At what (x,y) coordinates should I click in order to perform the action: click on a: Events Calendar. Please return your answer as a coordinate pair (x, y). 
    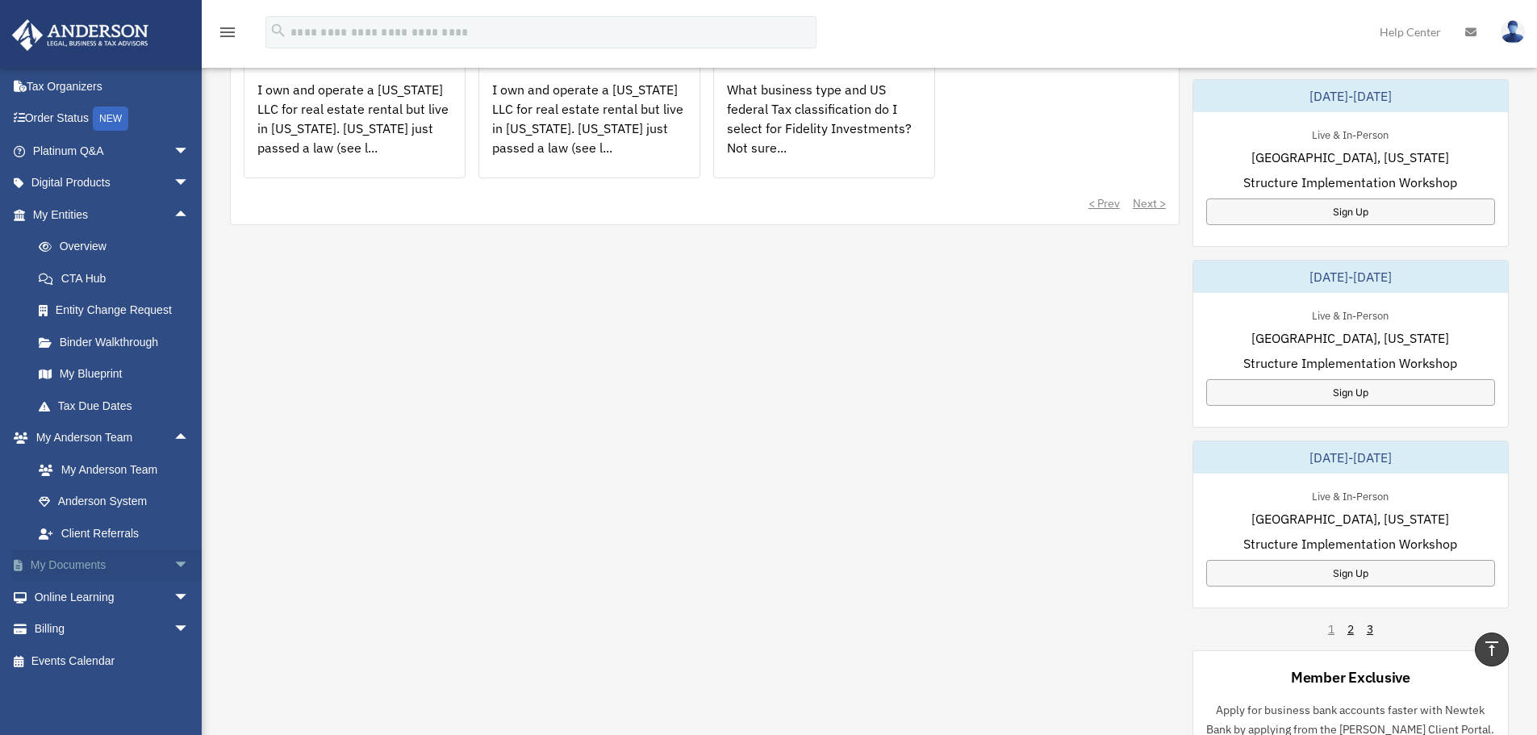
    Looking at the image, I should click on (112, 661).